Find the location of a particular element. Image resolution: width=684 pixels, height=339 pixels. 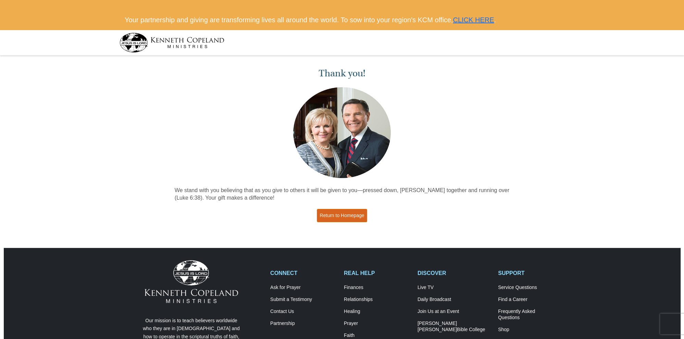

h2: DISCOVER is located at coordinates (454, 273).